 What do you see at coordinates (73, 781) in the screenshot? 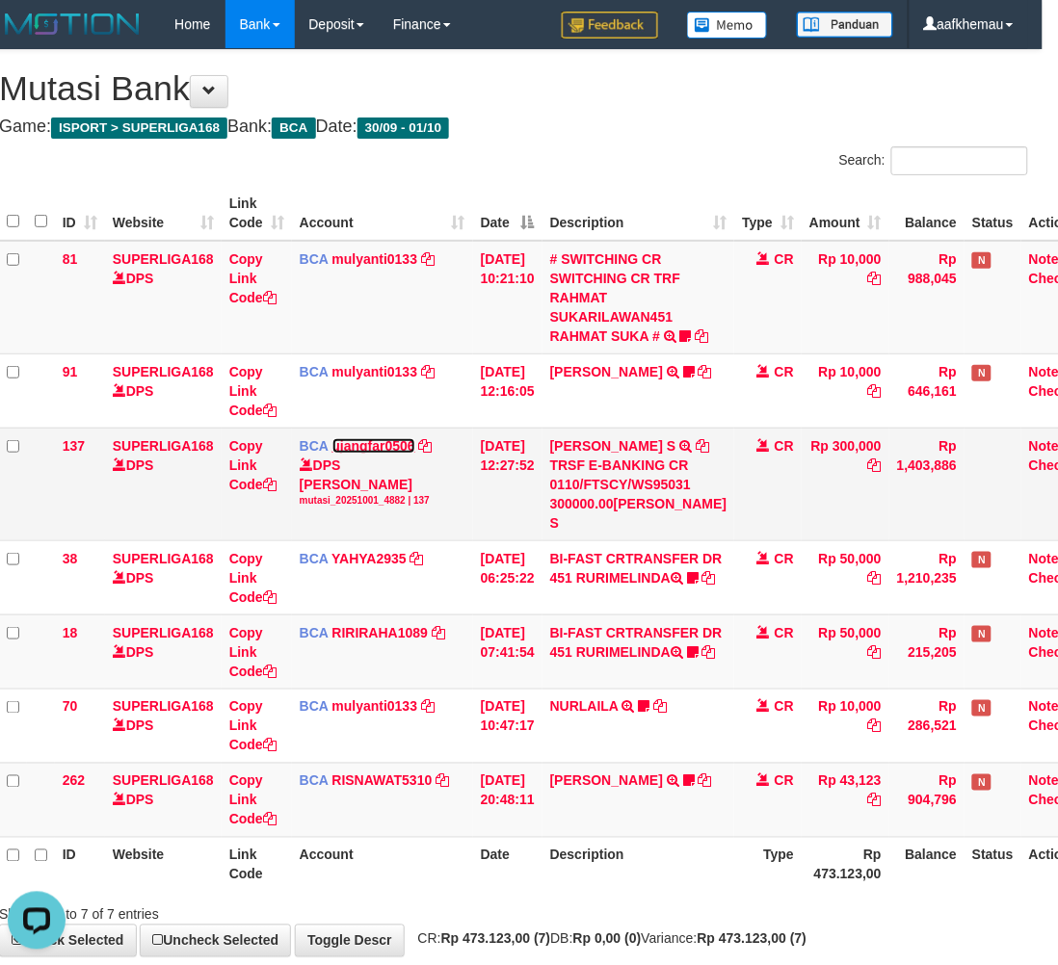
I see `span: 262` at bounding box center [73, 781].